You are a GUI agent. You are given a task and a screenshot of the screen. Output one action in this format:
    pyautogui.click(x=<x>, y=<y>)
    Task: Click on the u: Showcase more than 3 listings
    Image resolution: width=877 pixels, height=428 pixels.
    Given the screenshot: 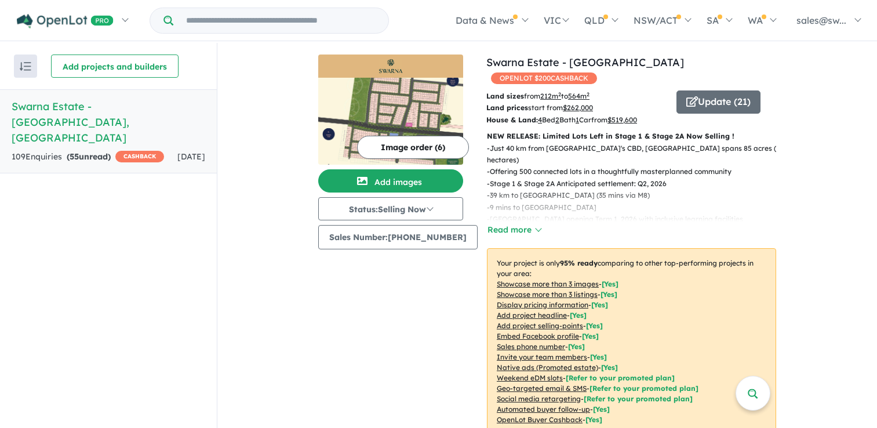 What is the action you would take?
    pyautogui.click(x=547, y=294)
    